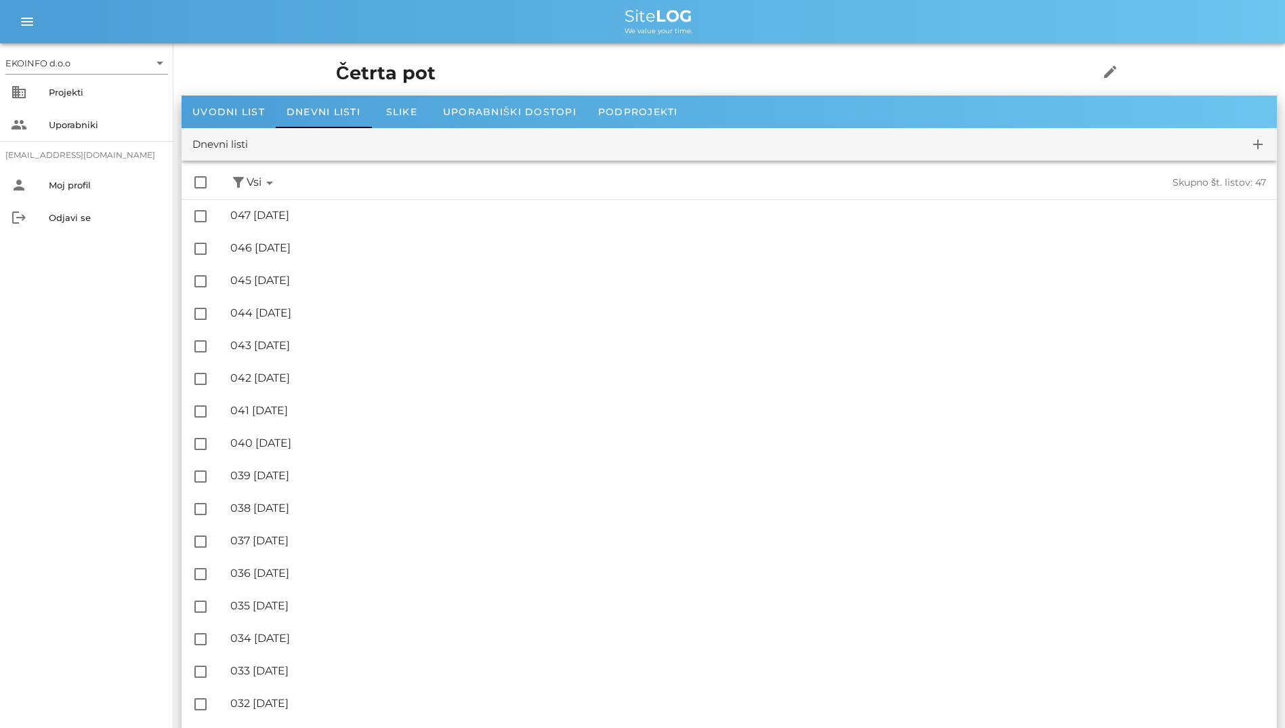 The height and width of the screenshot is (728, 1285). What do you see at coordinates (19, 185) in the screenshot?
I see `i: person` at bounding box center [19, 185].